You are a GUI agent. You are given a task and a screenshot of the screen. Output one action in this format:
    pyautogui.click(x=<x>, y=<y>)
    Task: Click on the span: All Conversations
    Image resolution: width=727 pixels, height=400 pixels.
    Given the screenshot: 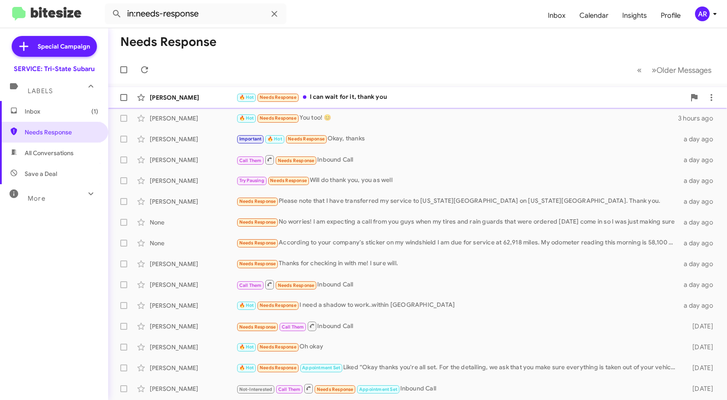 What is the action you would take?
    pyautogui.click(x=49, y=153)
    